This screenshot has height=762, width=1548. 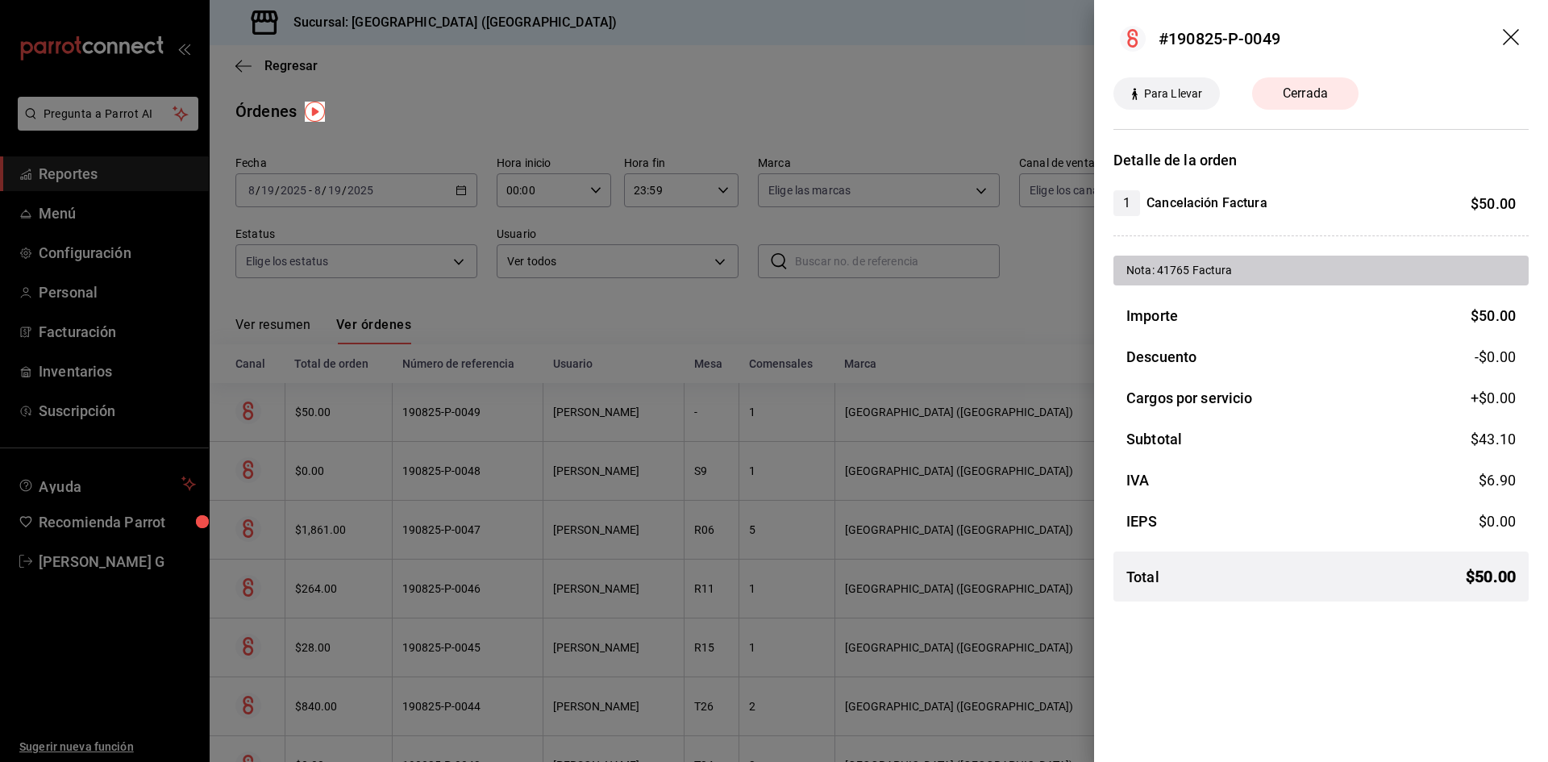 I want to click on span: $ 6.90, so click(x=1497, y=480).